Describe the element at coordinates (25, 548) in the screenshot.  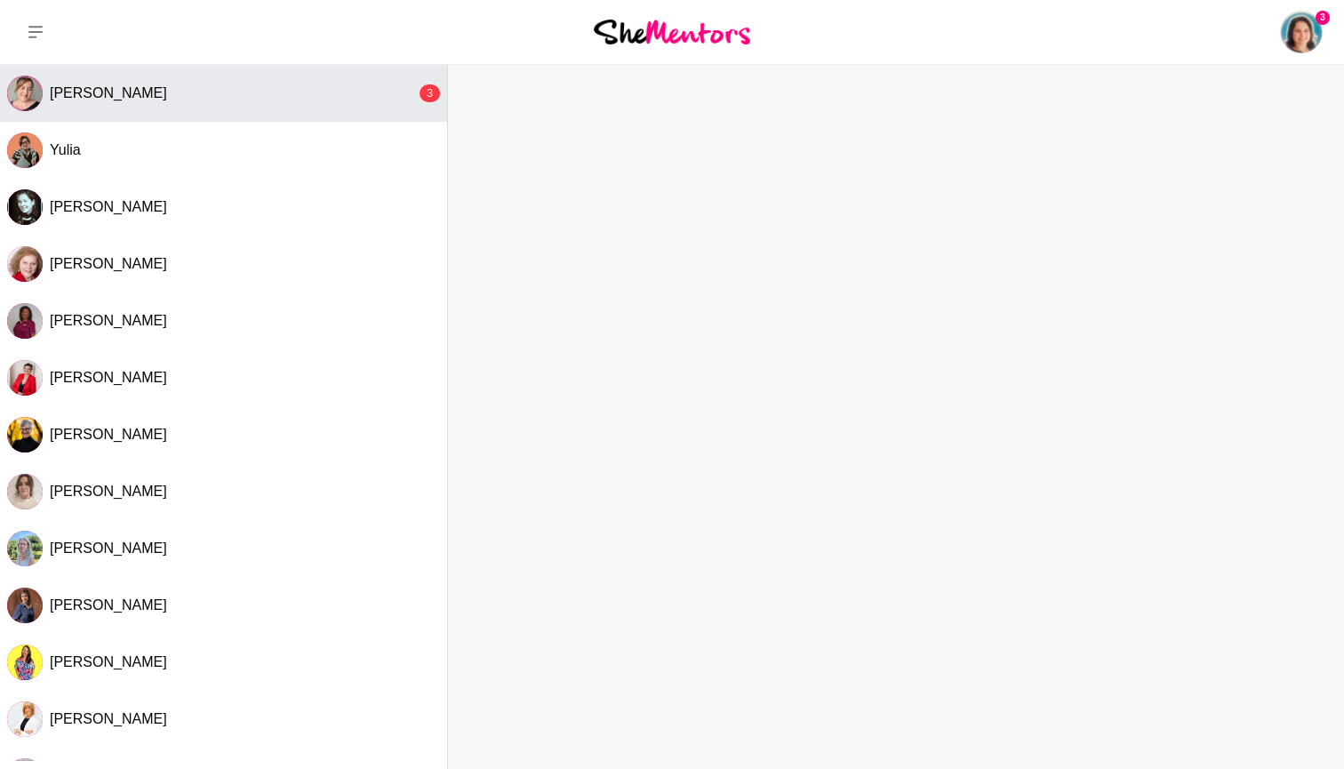
I see `div: Claudia Hofmaier` at that location.